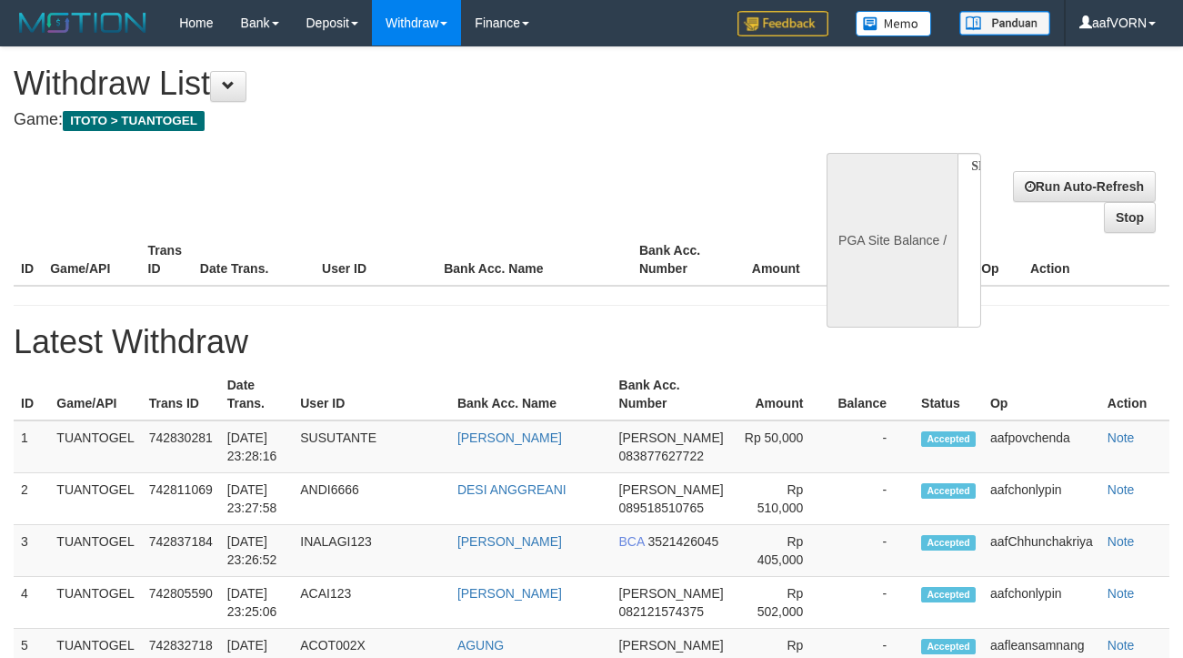 This screenshot has height=658, width=1183. What do you see at coordinates (181, 447) in the screenshot?
I see `td: 742830281` at bounding box center [181, 447].